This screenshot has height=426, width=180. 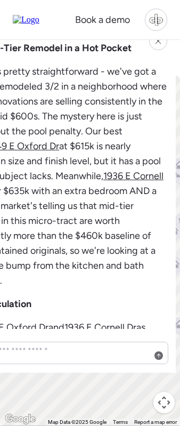 What do you see at coordinates (20, 419) in the screenshot?
I see `img: Google` at bounding box center [20, 419].